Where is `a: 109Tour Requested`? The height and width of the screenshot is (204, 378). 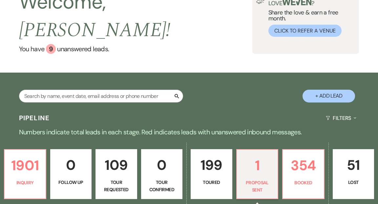 a: 109Tour Requested is located at coordinates (116, 174).